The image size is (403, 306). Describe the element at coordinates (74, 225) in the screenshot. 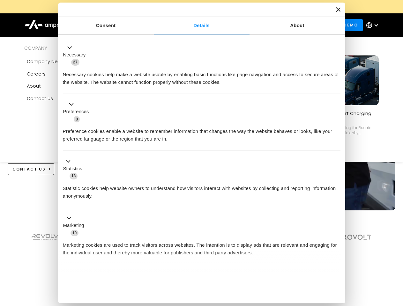

I see `label: Marketing` at that location.